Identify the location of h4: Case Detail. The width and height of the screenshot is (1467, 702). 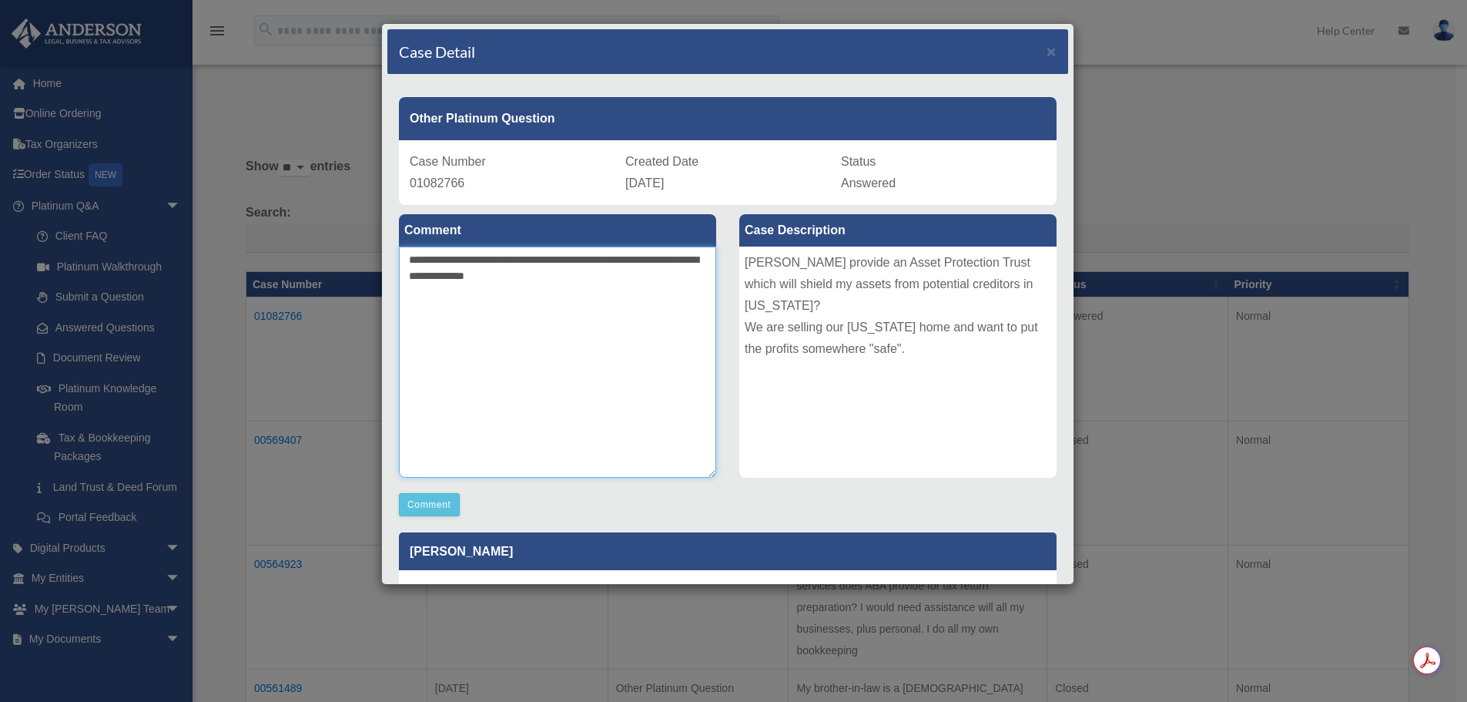
(437, 52).